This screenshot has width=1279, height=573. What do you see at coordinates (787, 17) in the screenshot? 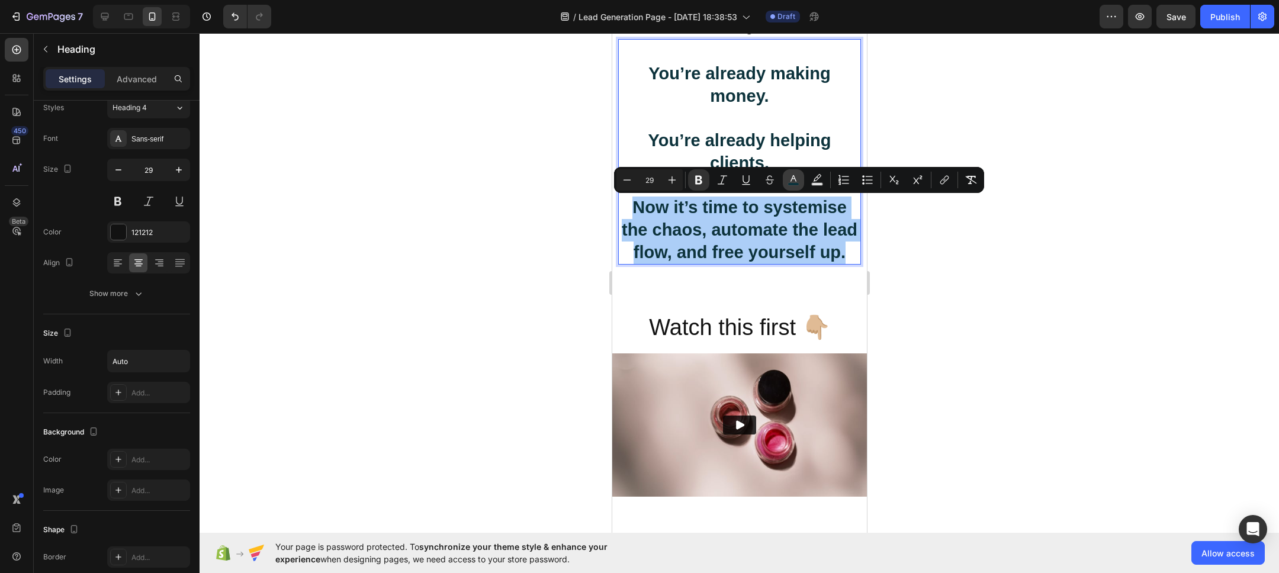
I see `span: Draft` at bounding box center [787, 17].